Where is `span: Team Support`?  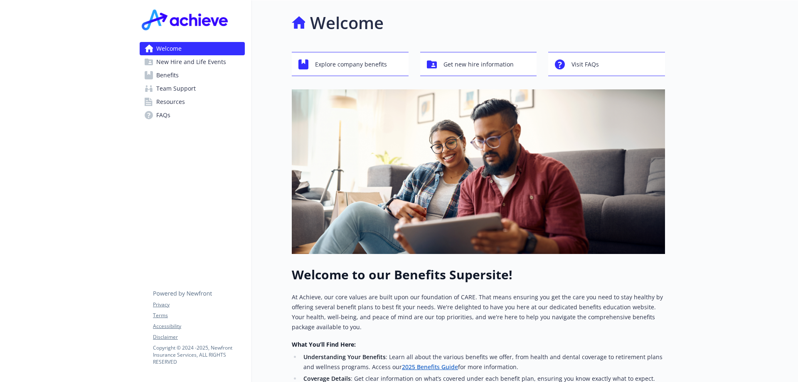
span: Team Support is located at coordinates (176, 89).